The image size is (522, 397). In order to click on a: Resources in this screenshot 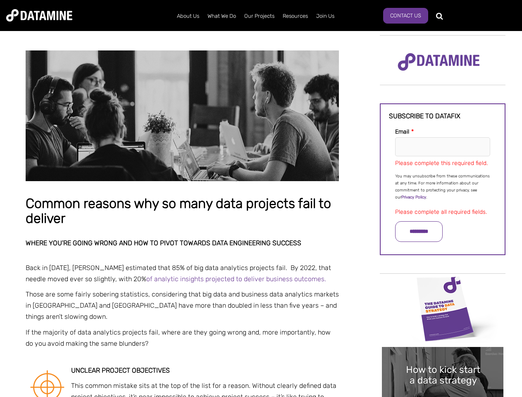, I will do `click(295, 16)`.